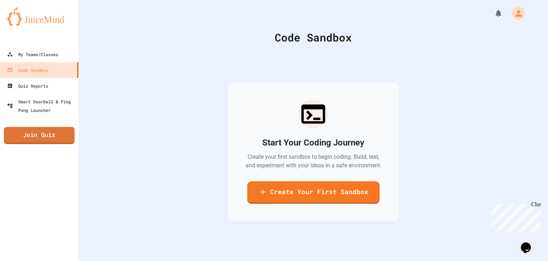  I want to click on a: Create Your First Sandbox, so click(313, 192).